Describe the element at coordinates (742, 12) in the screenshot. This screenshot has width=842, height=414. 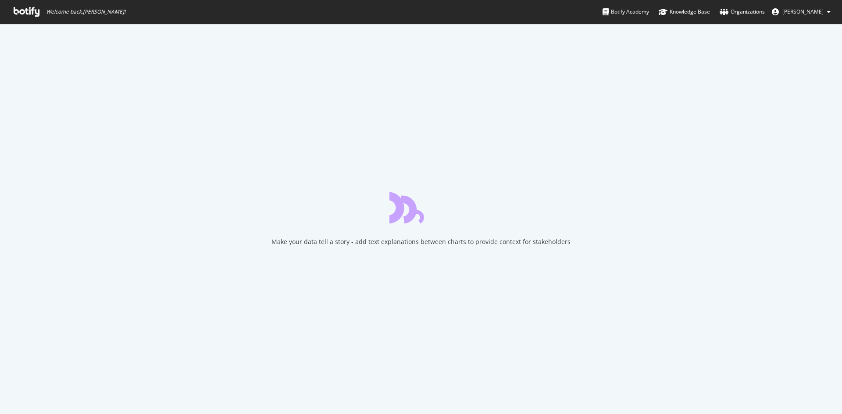
I see `div: Organizations` at that location.